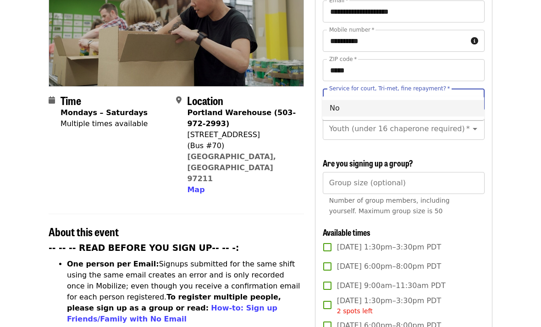 The width and height of the screenshot is (541, 327). Describe the element at coordinates (179, 100) in the screenshot. I see `i: map-marker-alt icon` at that location.